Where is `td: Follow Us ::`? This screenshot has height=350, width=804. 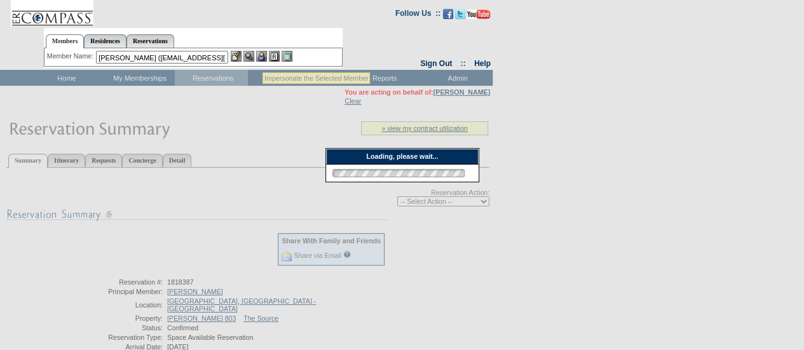
td: Follow Us :: is located at coordinates (418, 15).